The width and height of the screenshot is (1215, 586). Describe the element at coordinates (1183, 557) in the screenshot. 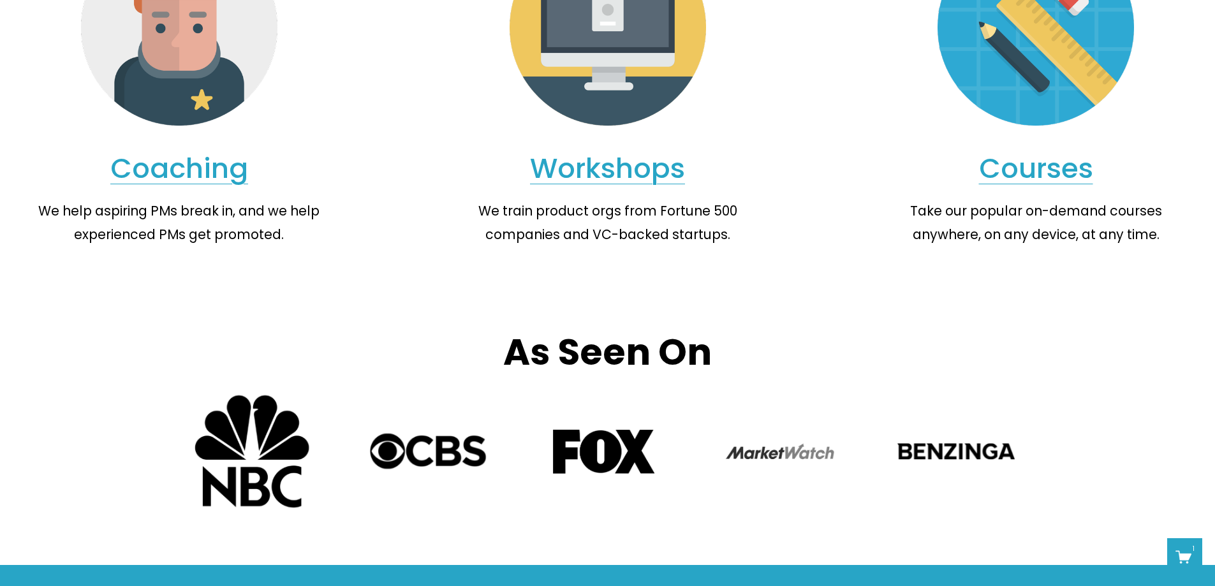

I see `a: One item in cart` at that location.